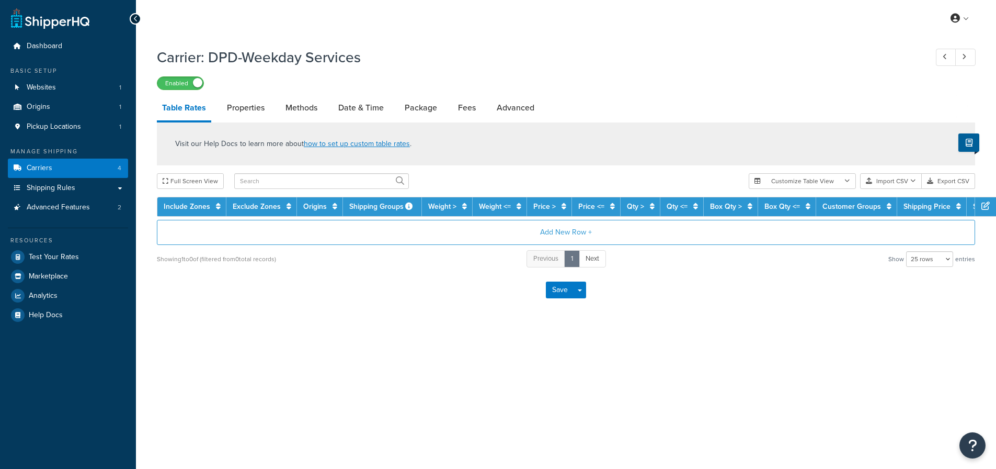 Image resolution: width=996 pixels, height=469 pixels. What do you see at coordinates (68, 276) in the screenshot?
I see `a: Marketplace` at bounding box center [68, 276].